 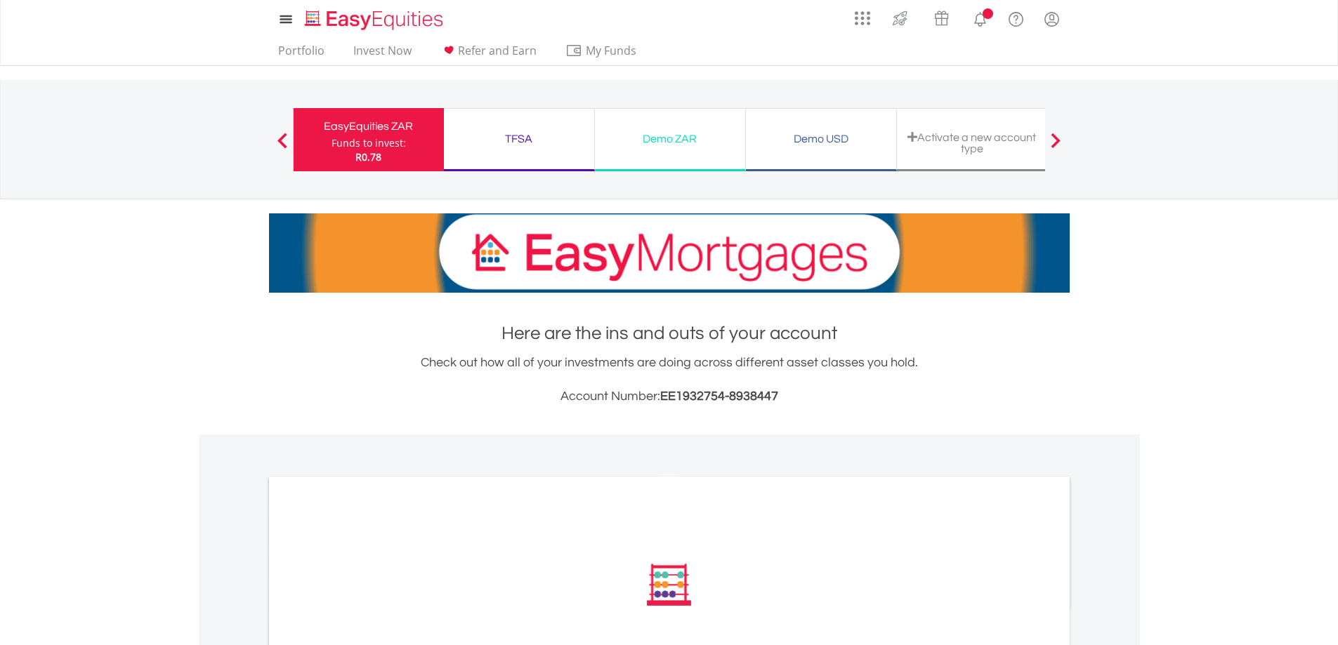 I want to click on img: grid-menu-icon.svg, so click(x=862, y=18).